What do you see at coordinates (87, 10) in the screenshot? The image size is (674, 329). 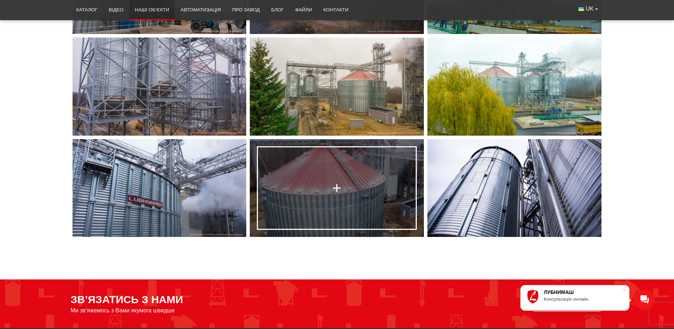 I see `a: Каталог` at bounding box center [87, 10].